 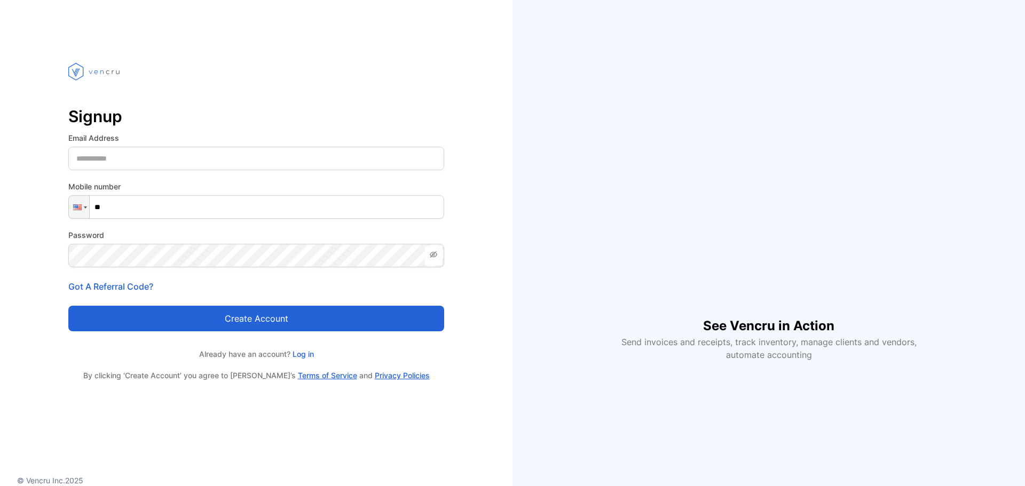 I want to click on img: vencru logo, so click(x=95, y=72).